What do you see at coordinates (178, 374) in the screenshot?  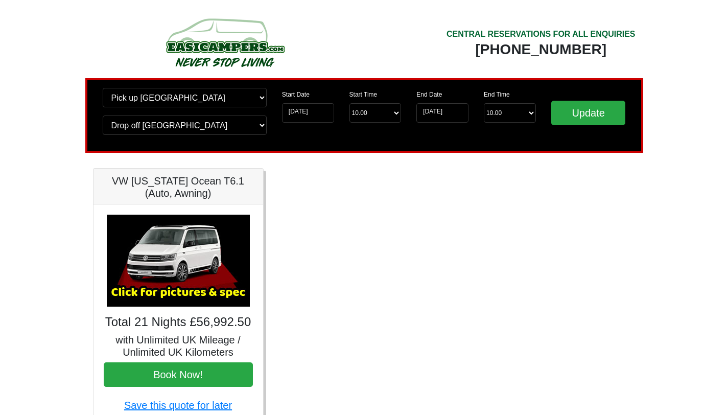 I see `button: Book Now!` at bounding box center [178, 374].